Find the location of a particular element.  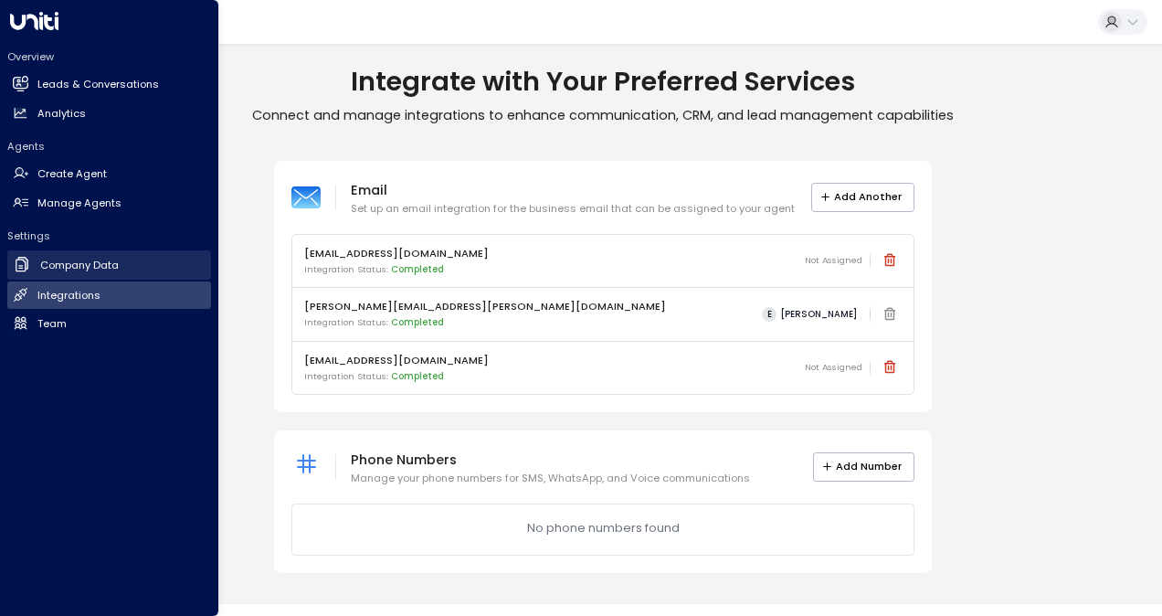

a: Manage Agents is located at coordinates (109, 203).